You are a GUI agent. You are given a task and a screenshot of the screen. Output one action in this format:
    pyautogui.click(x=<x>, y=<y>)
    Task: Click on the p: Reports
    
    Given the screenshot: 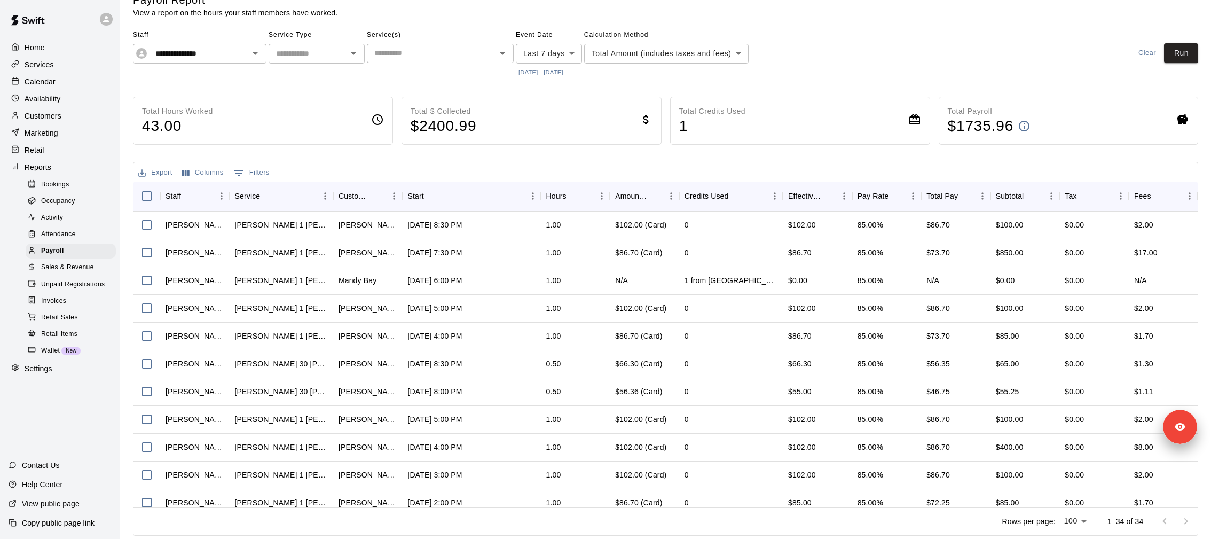 What is the action you would take?
    pyautogui.click(x=38, y=167)
    